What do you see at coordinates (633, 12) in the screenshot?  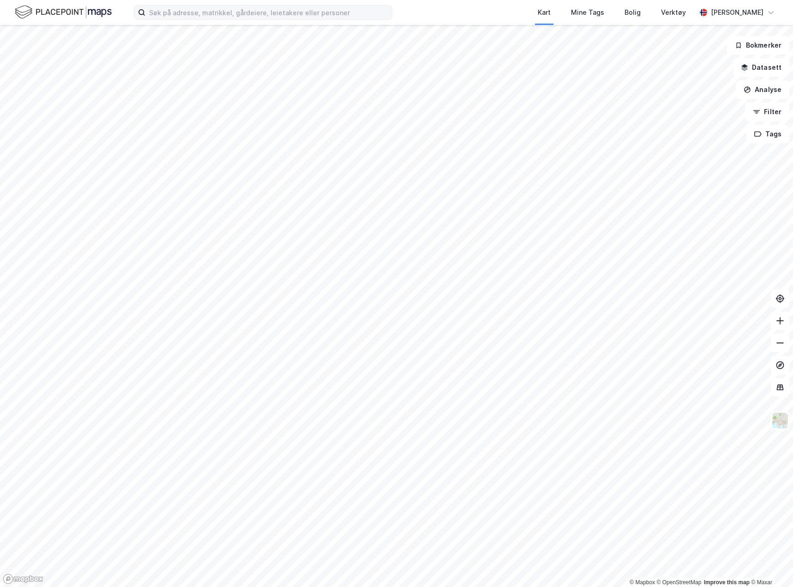 I see `div: Bolig` at bounding box center [633, 12].